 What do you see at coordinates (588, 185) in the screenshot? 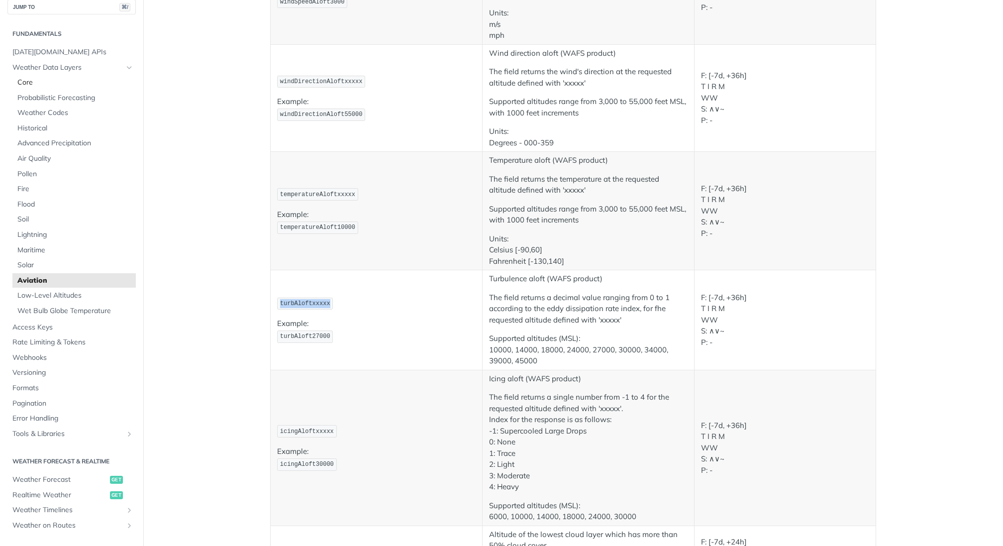
I see `p: The field returns the temperature at the requested altitude defined with 'xxxxx'` at bounding box center [588, 185].